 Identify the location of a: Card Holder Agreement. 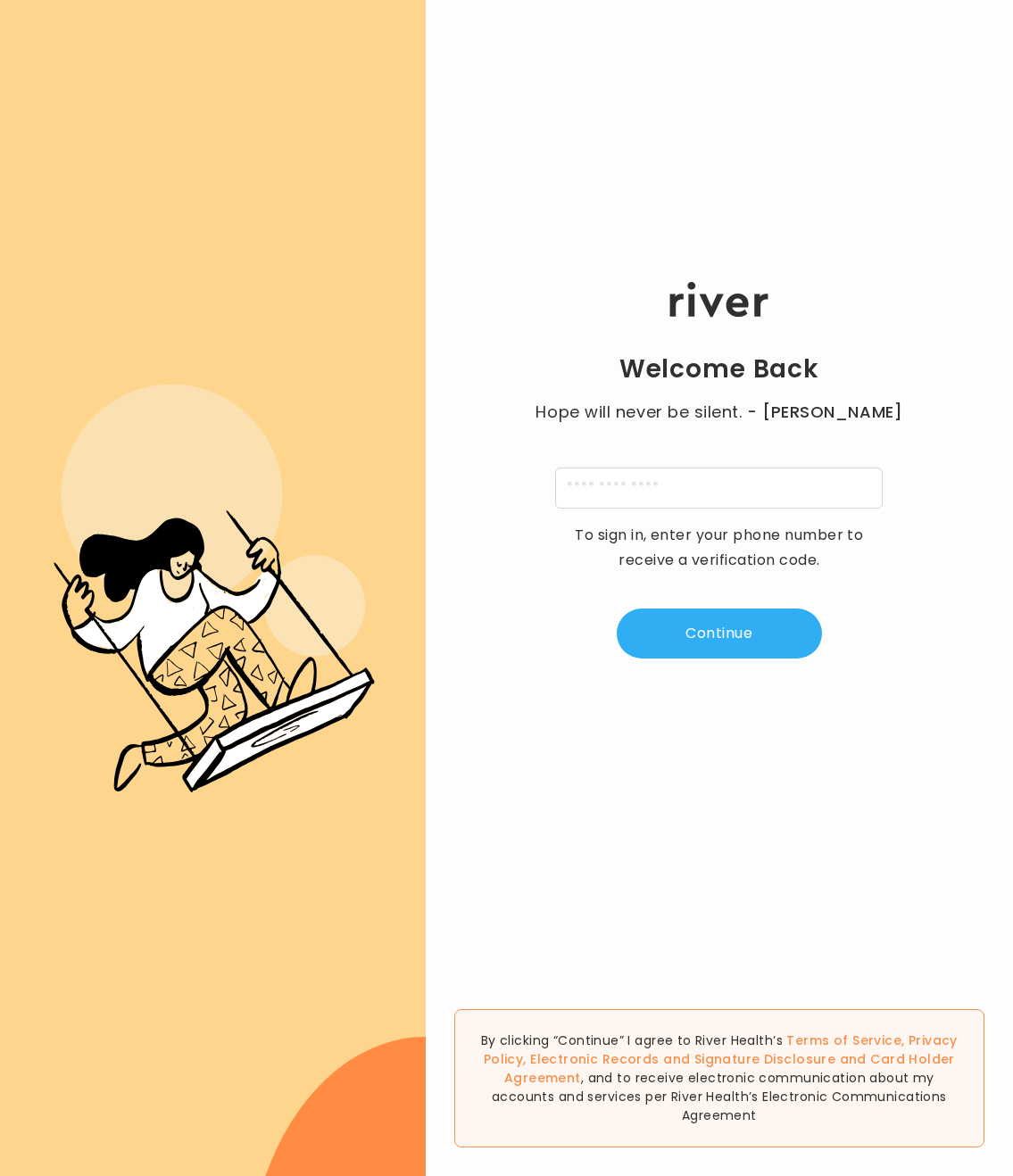
(729, 1068).